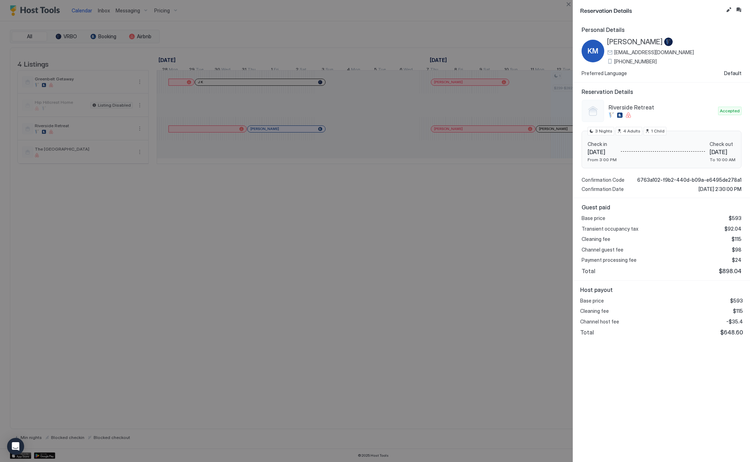  What do you see at coordinates (731, 333) in the screenshot?
I see `span: $648.60` at bounding box center [731, 333].